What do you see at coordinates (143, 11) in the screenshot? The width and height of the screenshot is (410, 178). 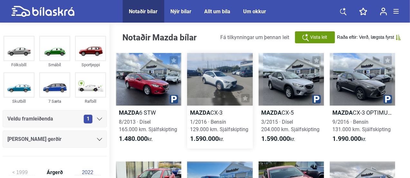 I see `div: Notaðir bílar` at bounding box center [143, 11].